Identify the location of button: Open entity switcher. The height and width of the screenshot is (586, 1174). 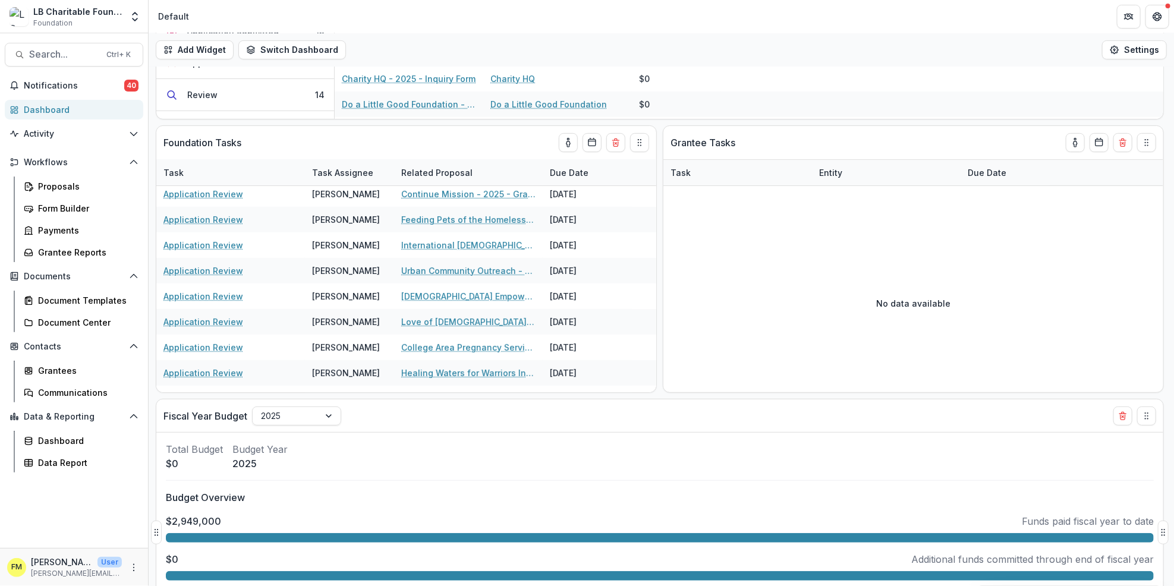
(135, 17).